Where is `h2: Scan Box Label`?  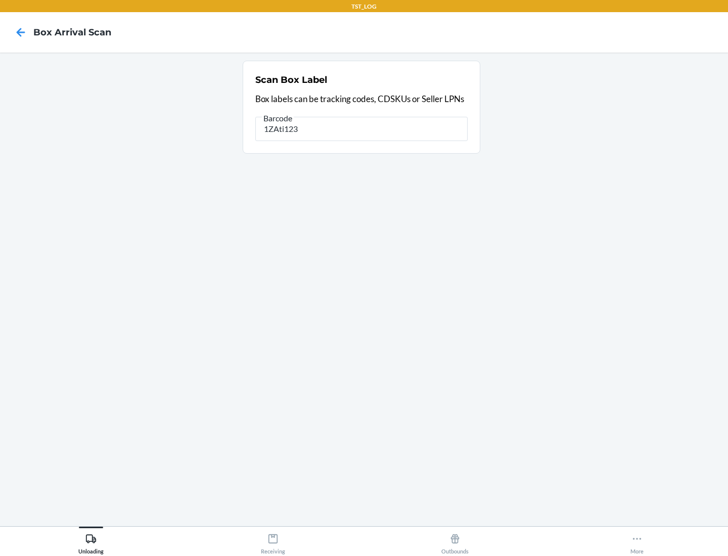
h2: Scan Box Label is located at coordinates (291, 80).